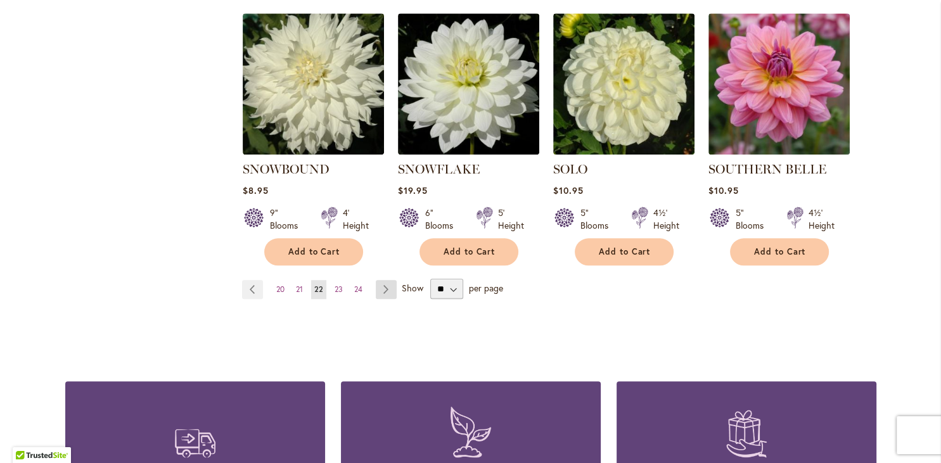  What do you see at coordinates (255, 190) in the screenshot?
I see `span: $8.95` at bounding box center [255, 190].